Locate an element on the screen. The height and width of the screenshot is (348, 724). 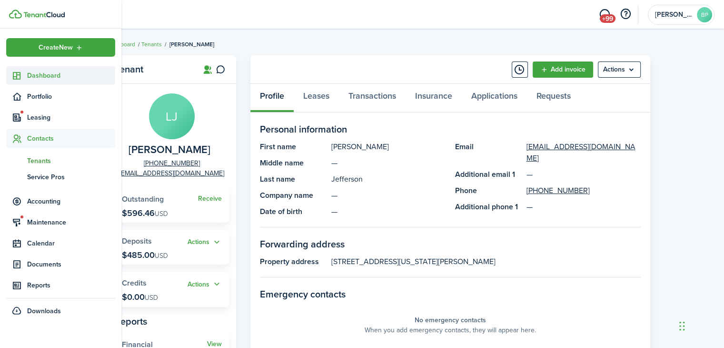
div: Chat Widget is located at coordinates (700, 325).